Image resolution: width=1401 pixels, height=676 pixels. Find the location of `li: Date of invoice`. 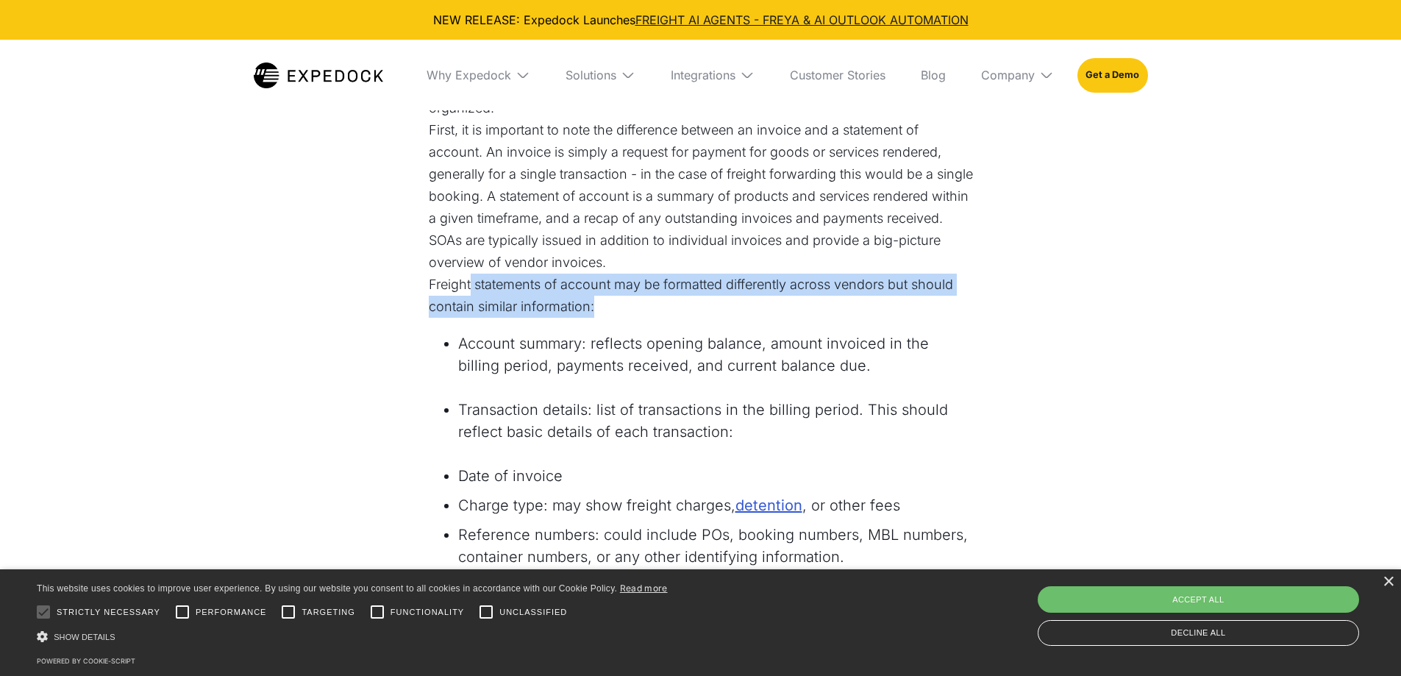

li: Date of invoice is located at coordinates (716, 476).